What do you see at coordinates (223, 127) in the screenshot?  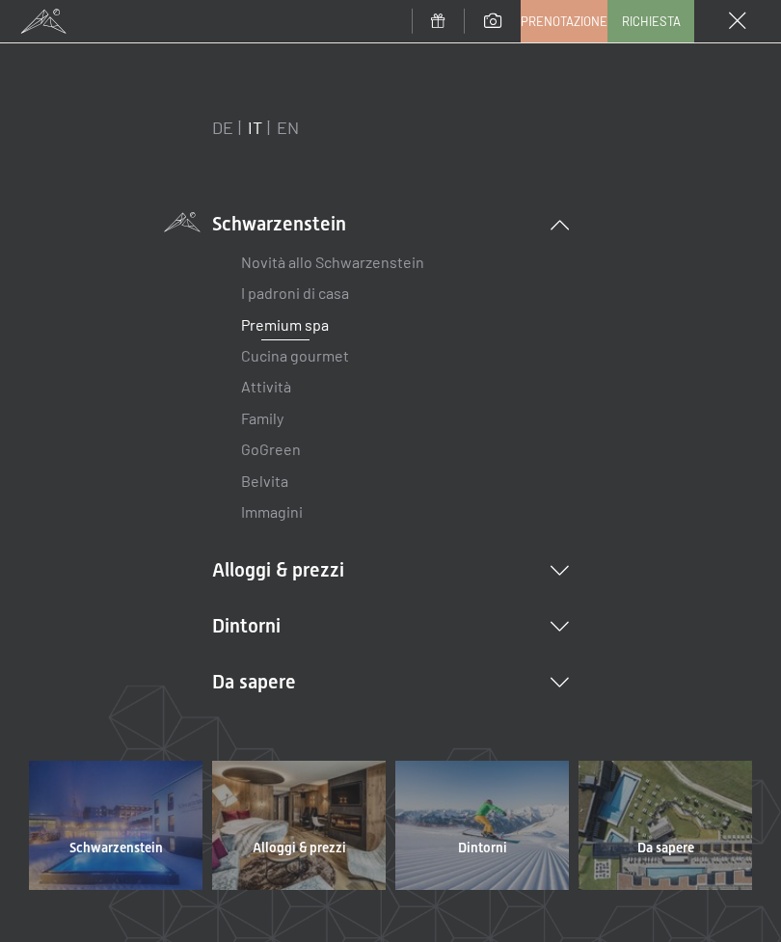 I see `a: DE` at bounding box center [223, 127].